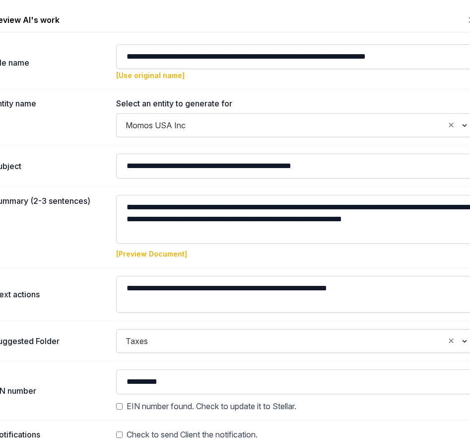 The height and width of the screenshot is (439, 470). I want to click on span: Taxes, so click(137, 341).